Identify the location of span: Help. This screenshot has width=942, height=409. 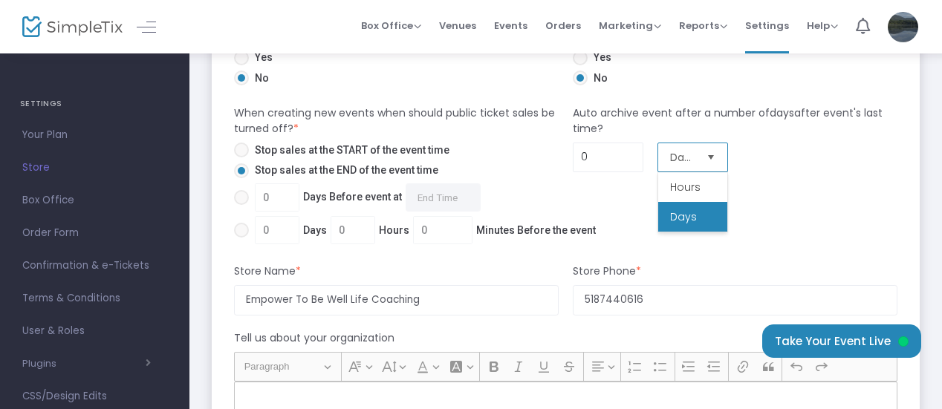
(822, 25).